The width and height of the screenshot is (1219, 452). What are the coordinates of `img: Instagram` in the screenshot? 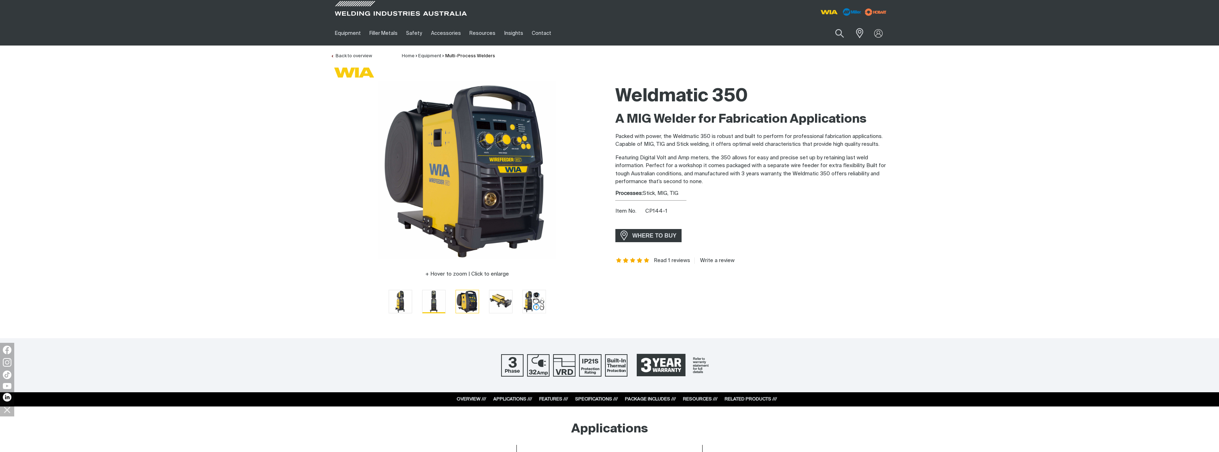 It's located at (7, 363).